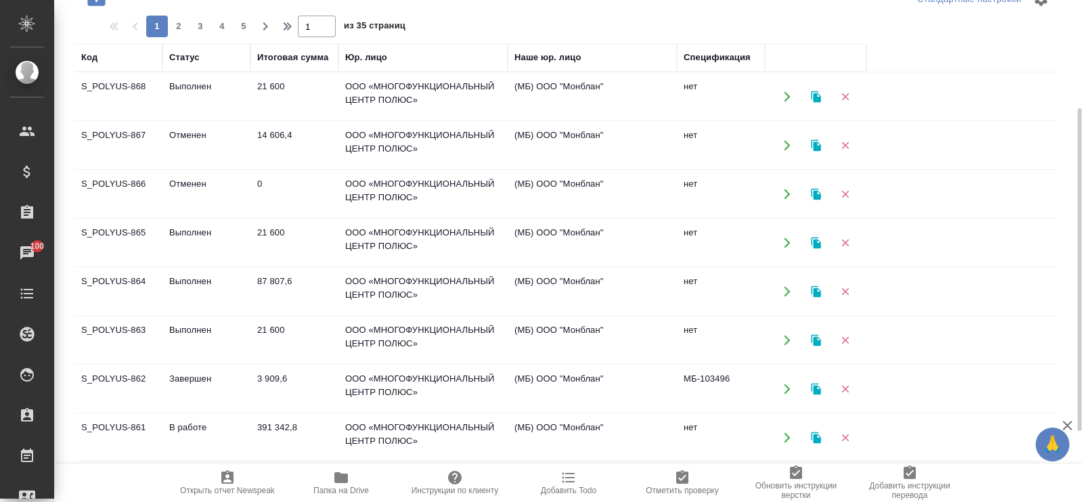  What do you see at coordinates (295, 146) in the screenshot?
I see `td: 14 606,4` at bounding box center [295, 146].